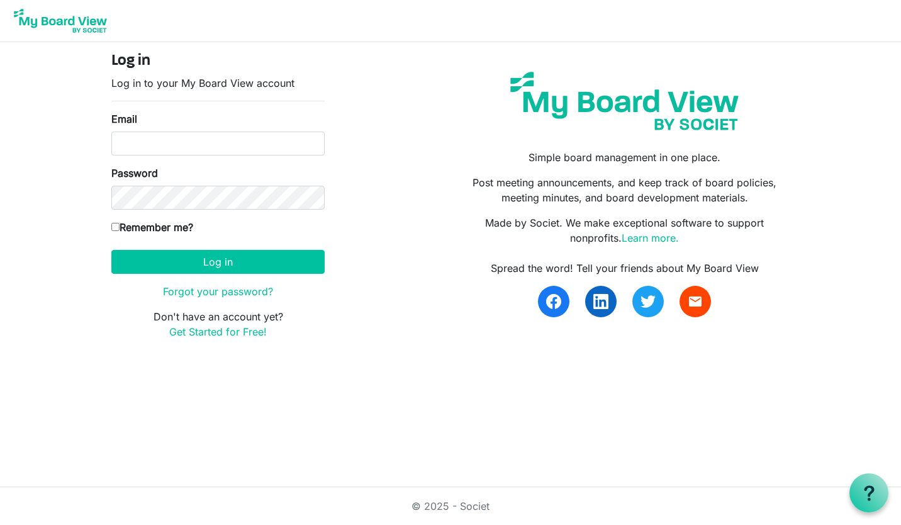 This screenshot has width=901, height=525. Describe the element at coordinates (124, 119) in the screenshot. I see `label: Email` at that location.